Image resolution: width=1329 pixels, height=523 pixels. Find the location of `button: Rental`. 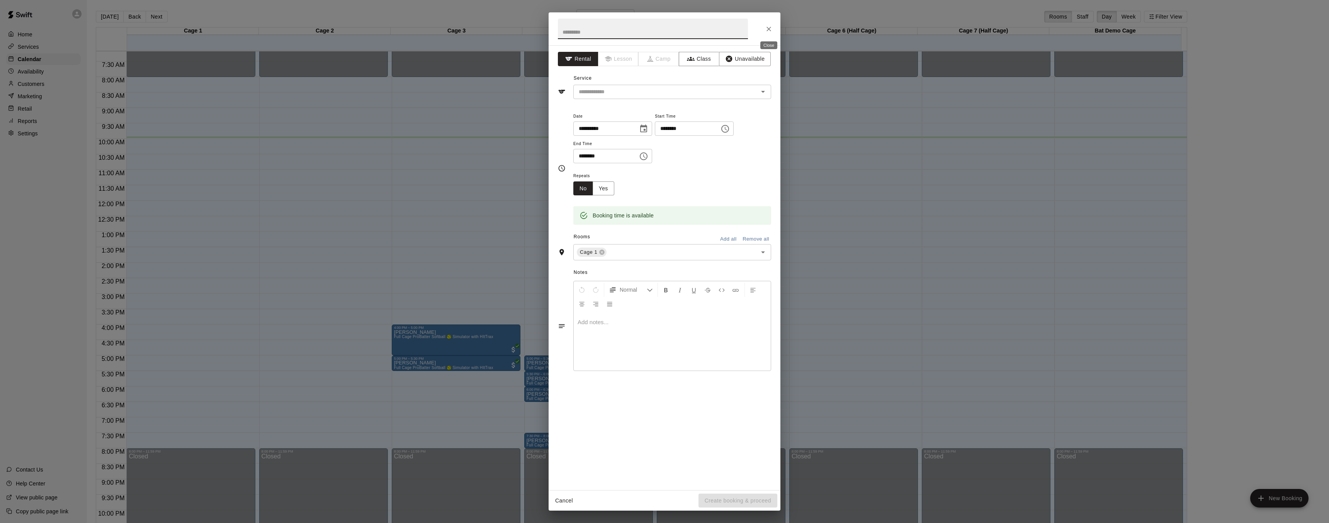

button: Rental is located at coordinates (578, 59).